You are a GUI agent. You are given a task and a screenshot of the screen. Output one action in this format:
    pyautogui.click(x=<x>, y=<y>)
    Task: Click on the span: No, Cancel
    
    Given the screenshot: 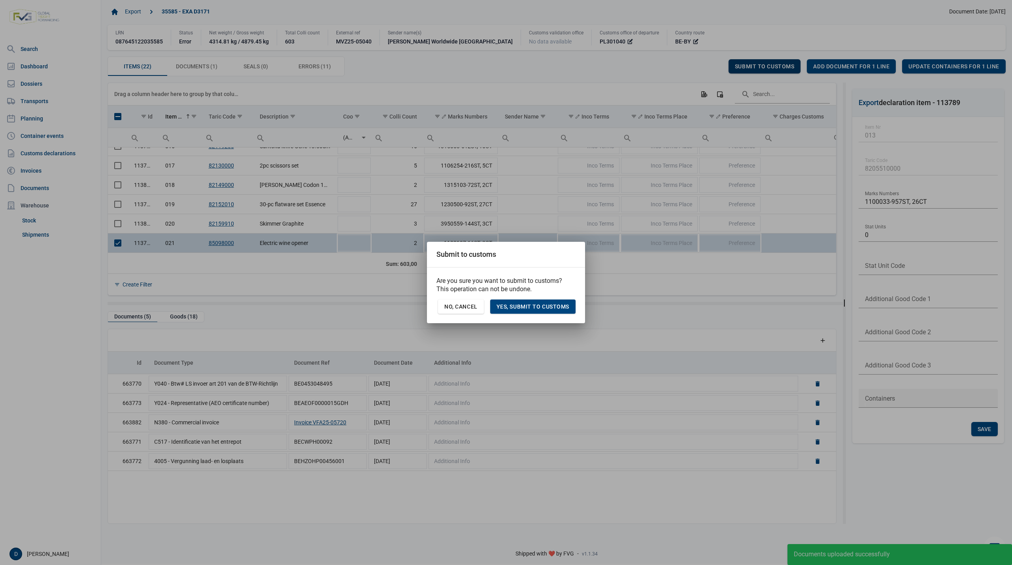 What is the action you would take?
    pyautogui.click(x=461, y=307)
    